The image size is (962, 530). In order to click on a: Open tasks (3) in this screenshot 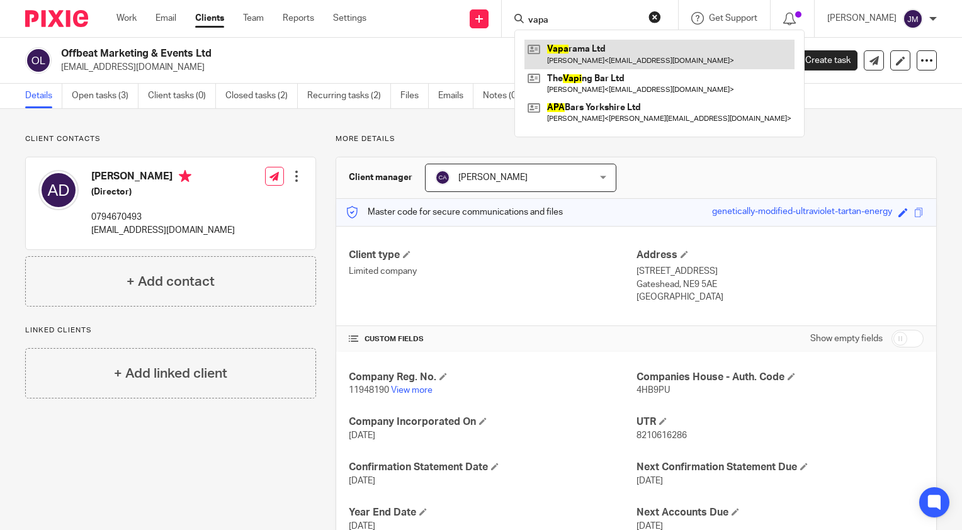, I will do `click(105, 96)`.